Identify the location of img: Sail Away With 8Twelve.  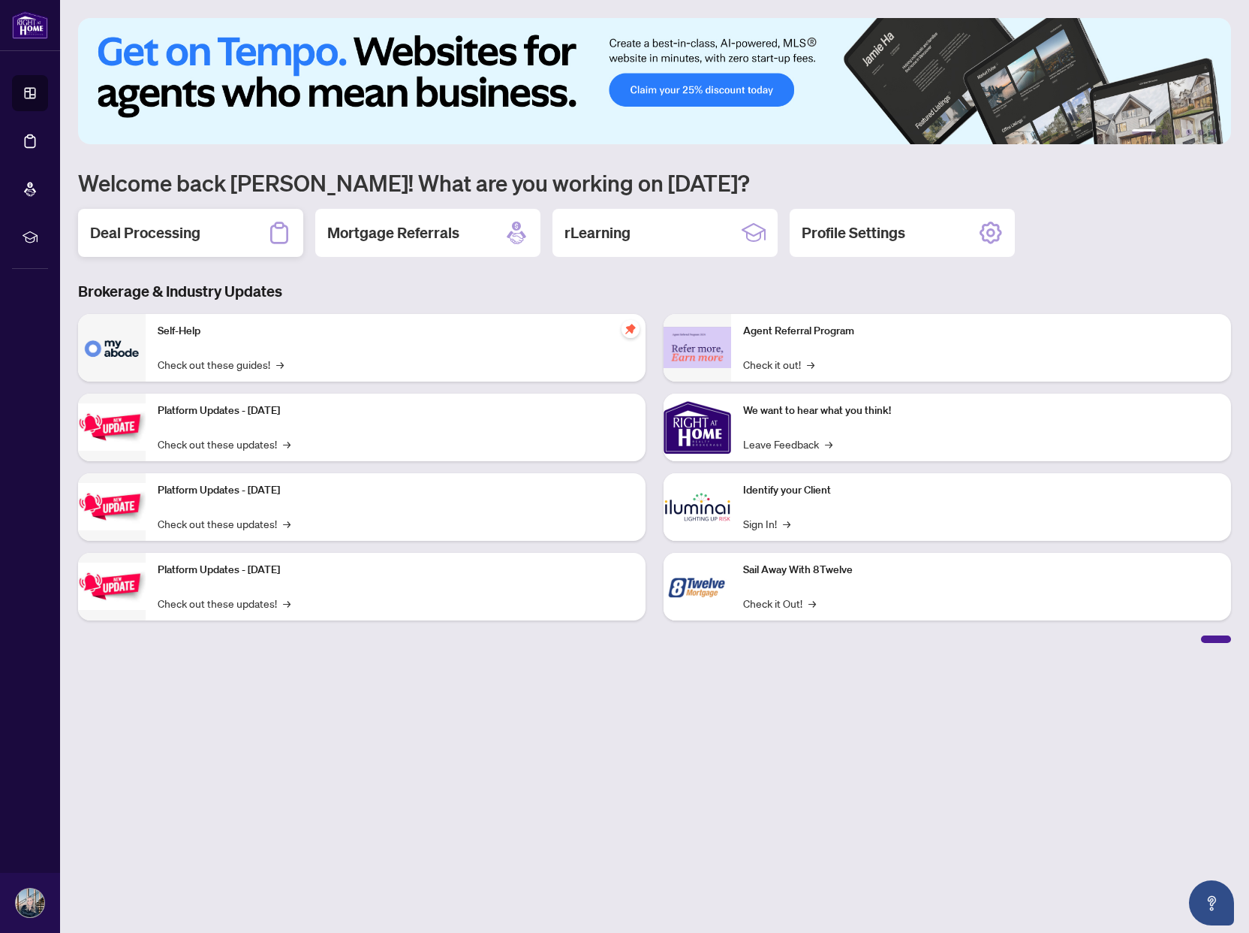
(698, 586).